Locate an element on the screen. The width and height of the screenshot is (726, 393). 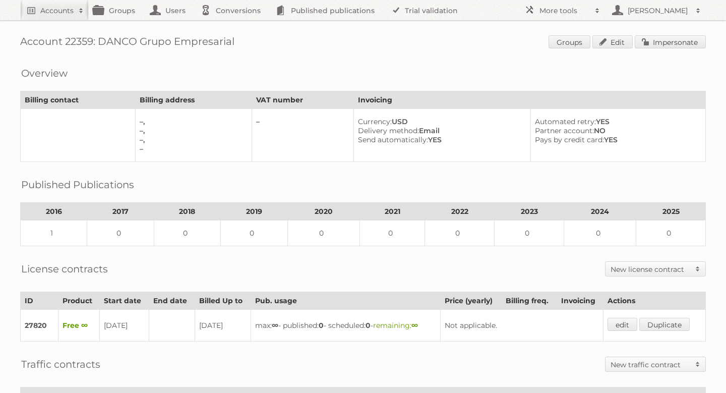
th: 2021 is located at coordinates (392, 211).